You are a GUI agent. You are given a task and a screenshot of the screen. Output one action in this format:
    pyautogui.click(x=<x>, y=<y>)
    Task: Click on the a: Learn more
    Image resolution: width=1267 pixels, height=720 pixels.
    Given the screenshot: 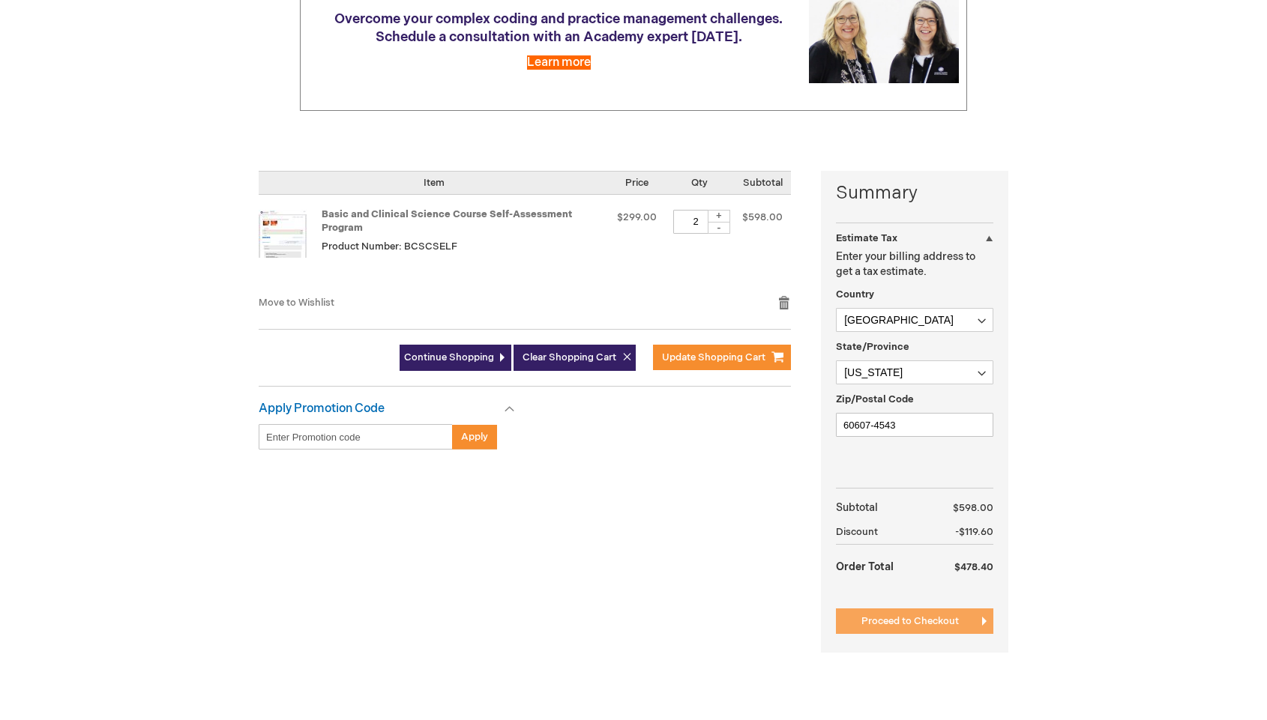 What is the action you would take?
    pyautogui.click(x=558, y=62)
    